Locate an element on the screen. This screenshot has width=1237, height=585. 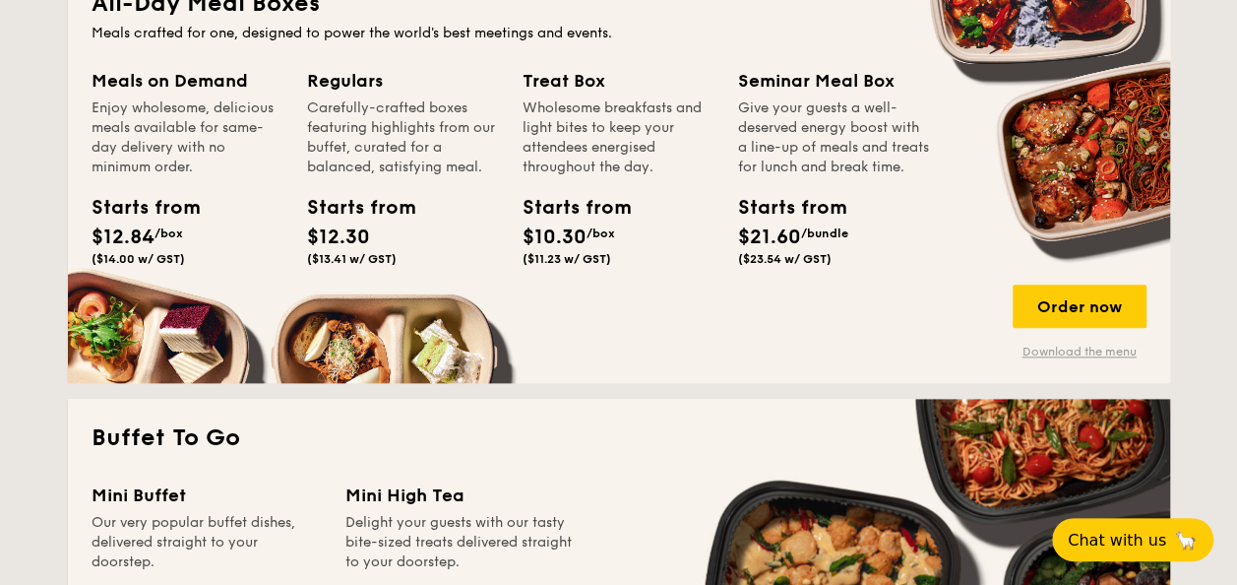
div: Regulars is located at coordinates (402, 81).